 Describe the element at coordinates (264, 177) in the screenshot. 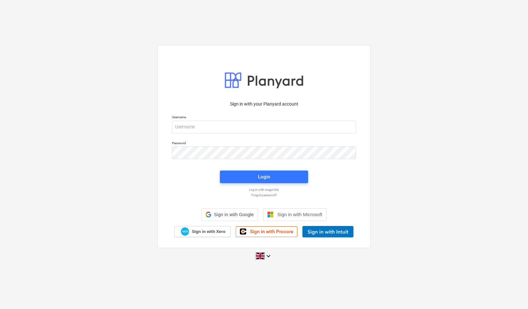

I see `button: Login` at that location.